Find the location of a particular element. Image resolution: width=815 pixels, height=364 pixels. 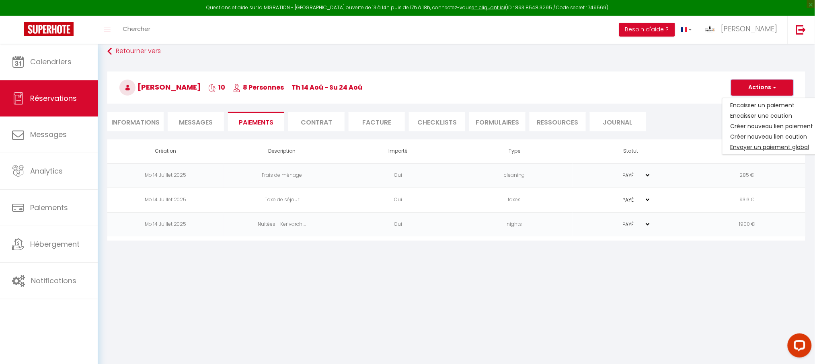

th: Total is located at coordinates (747, 151).